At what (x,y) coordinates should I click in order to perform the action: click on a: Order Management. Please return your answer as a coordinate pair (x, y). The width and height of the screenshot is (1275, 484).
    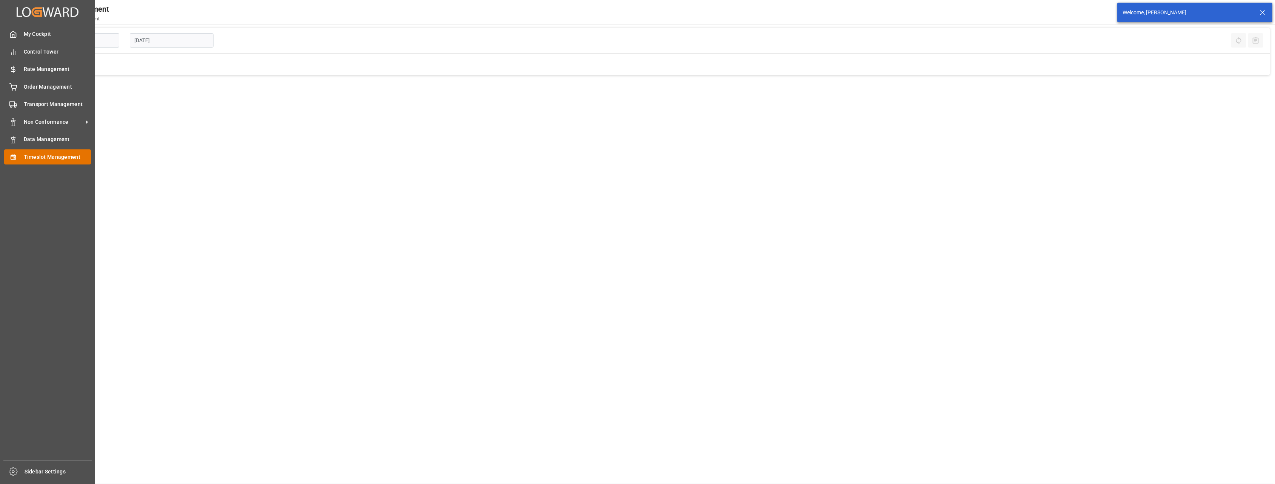
    Looking at the image, I should click on (48, 86).